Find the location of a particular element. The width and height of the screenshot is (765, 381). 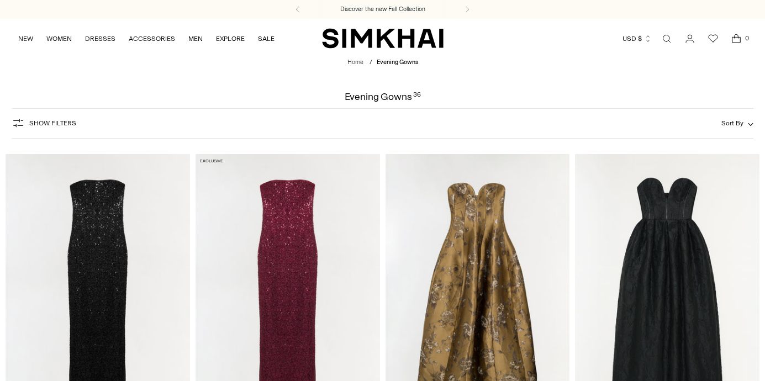

a: Wishlist is located at coordinates (713, 39).